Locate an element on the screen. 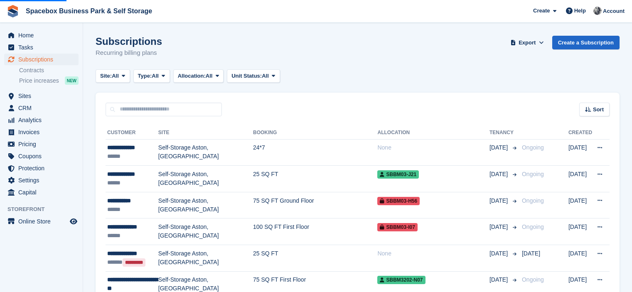  h1: Subscriptions is located at coordinates (129, 41).